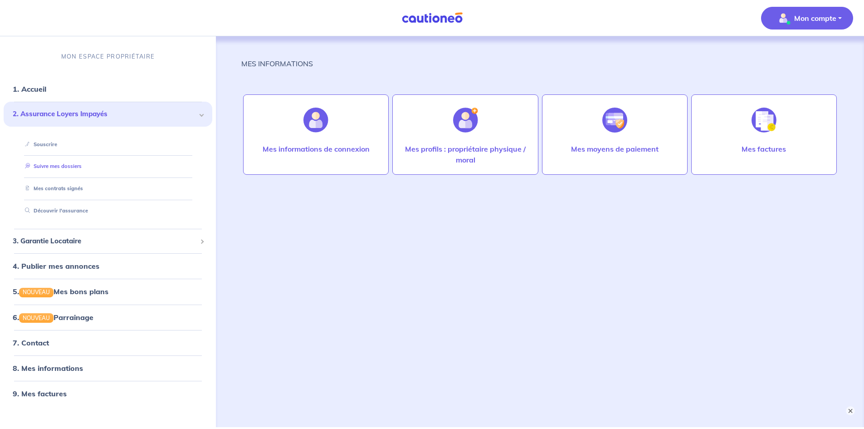 This screenshot has height=429, width=864. What do you see at coordinates (108, 114) in the screenshot?
I see `div: 2. Assurance Loyers Impayés` at bounding box center [108, 114].